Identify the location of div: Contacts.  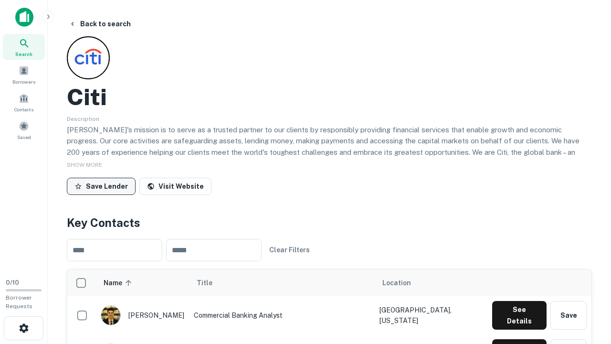
(24, 102).